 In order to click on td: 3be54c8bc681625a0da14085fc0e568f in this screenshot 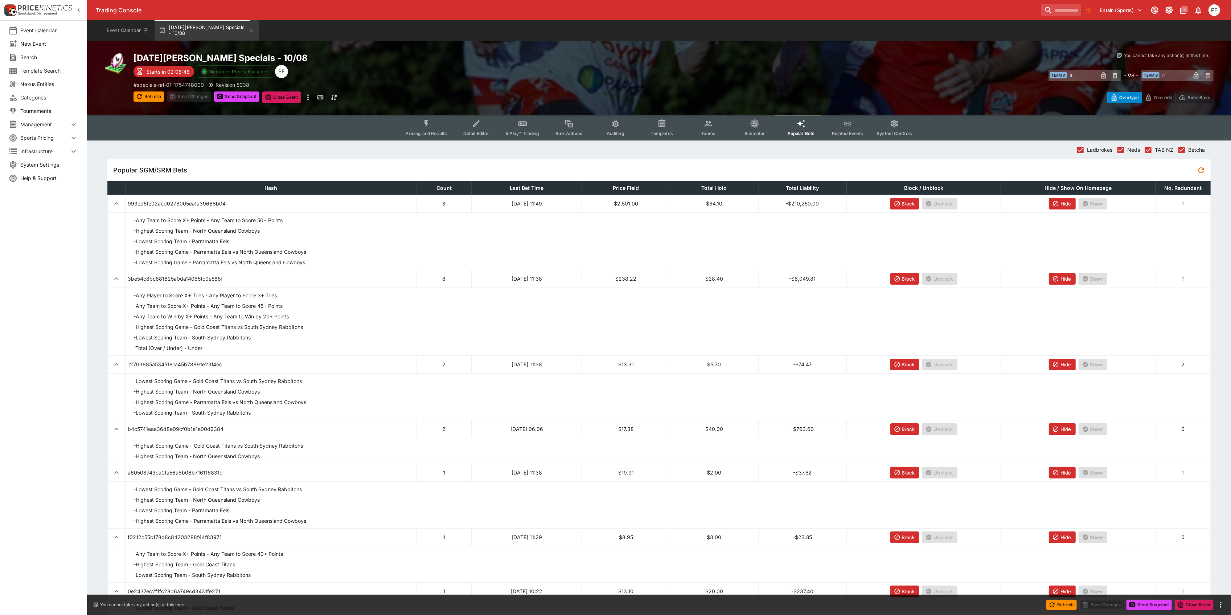, I will do `click(271, 278)`.